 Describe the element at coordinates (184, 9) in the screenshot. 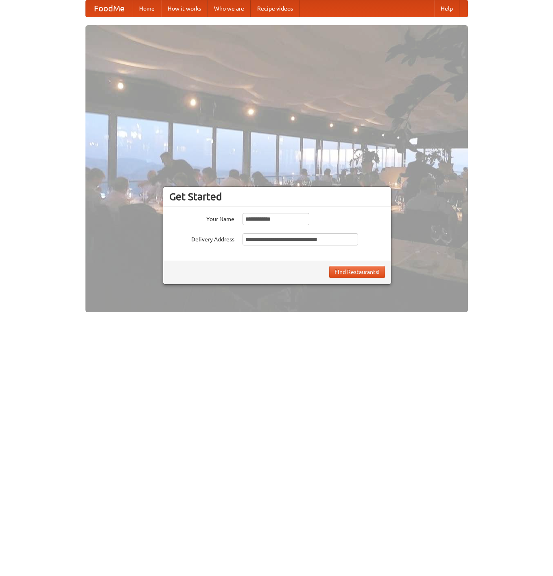

I see `a: How it works` at that location.